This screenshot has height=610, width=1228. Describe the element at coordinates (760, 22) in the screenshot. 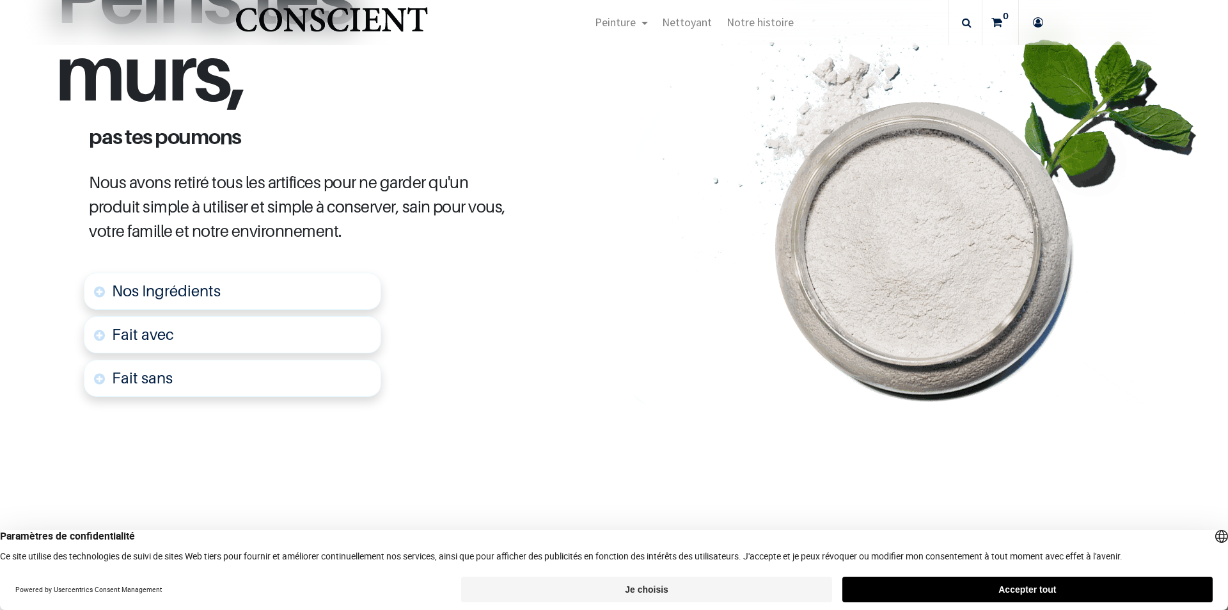

I see `span: Notre histoire` at that location.